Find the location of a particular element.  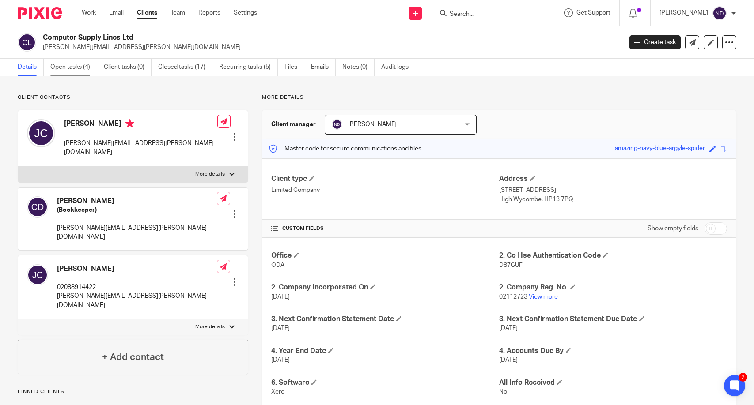

p: Linked clients is located at coordinates (133, 392).